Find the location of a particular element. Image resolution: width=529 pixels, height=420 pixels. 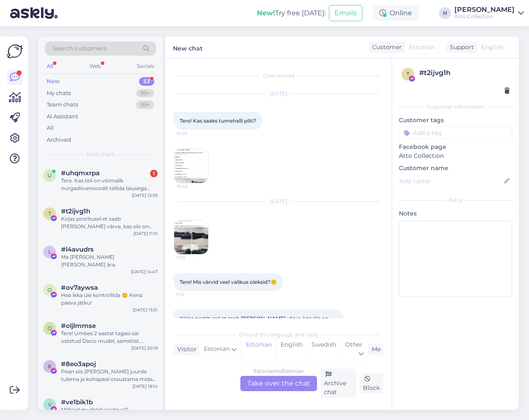

span: English is located at coordinates (492, 47).